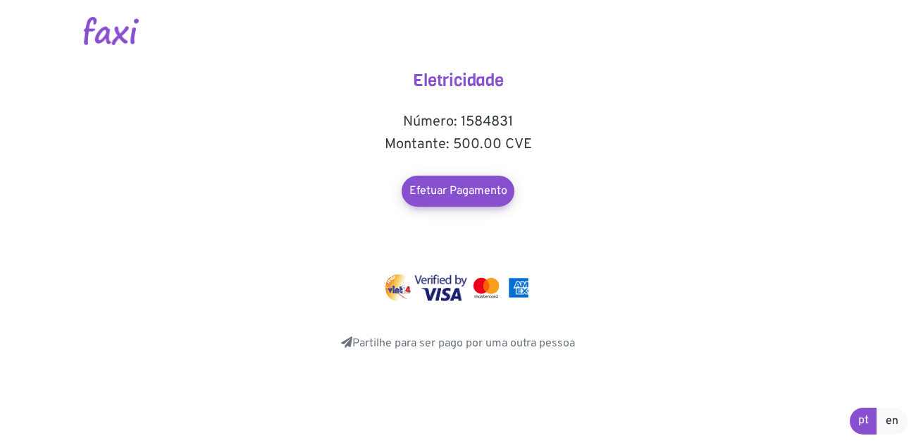 The width and height of the screenshot is (916, 443). What do you see at coordinates (458, 122) in the screenshot?
I see `h5: Número: 1584831` at bounding box center [458, 122].